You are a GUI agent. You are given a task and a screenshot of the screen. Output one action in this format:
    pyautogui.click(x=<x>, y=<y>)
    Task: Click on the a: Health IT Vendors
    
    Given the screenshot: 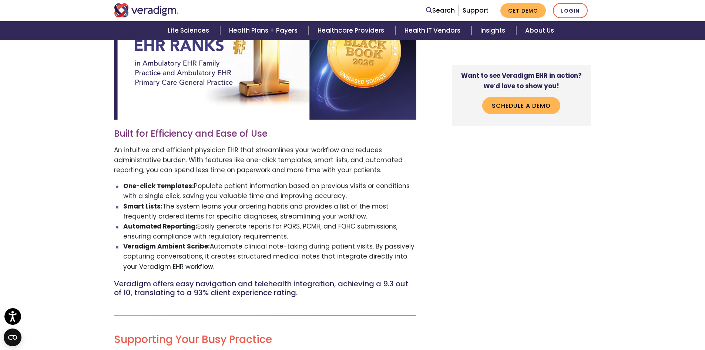 What is the action you would take?
    pyautogui.click(x=433, y=30)
    